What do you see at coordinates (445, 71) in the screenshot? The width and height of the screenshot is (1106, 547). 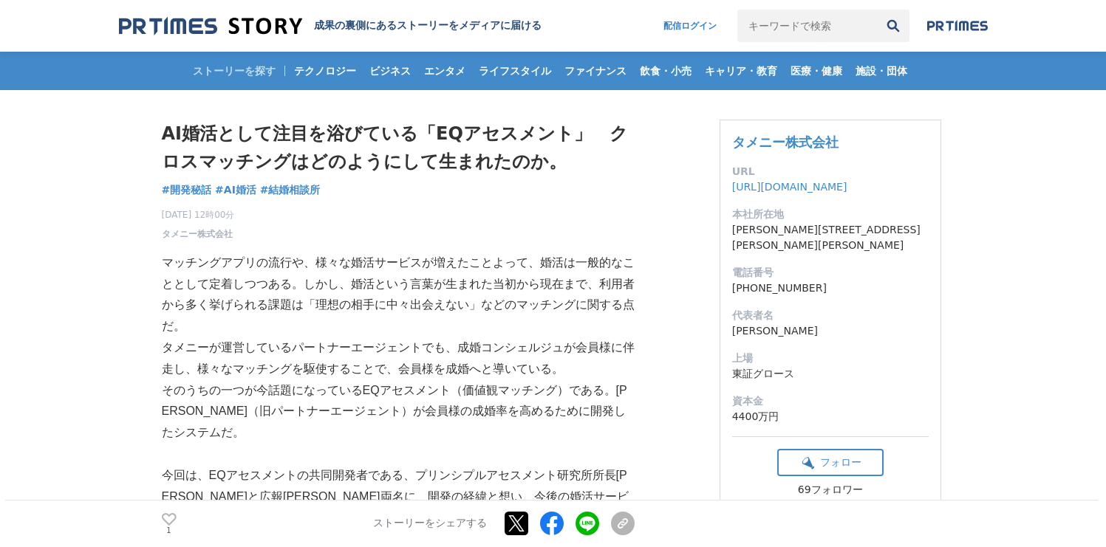 I see `span: エンタメ` at bounding box center [445, 71].